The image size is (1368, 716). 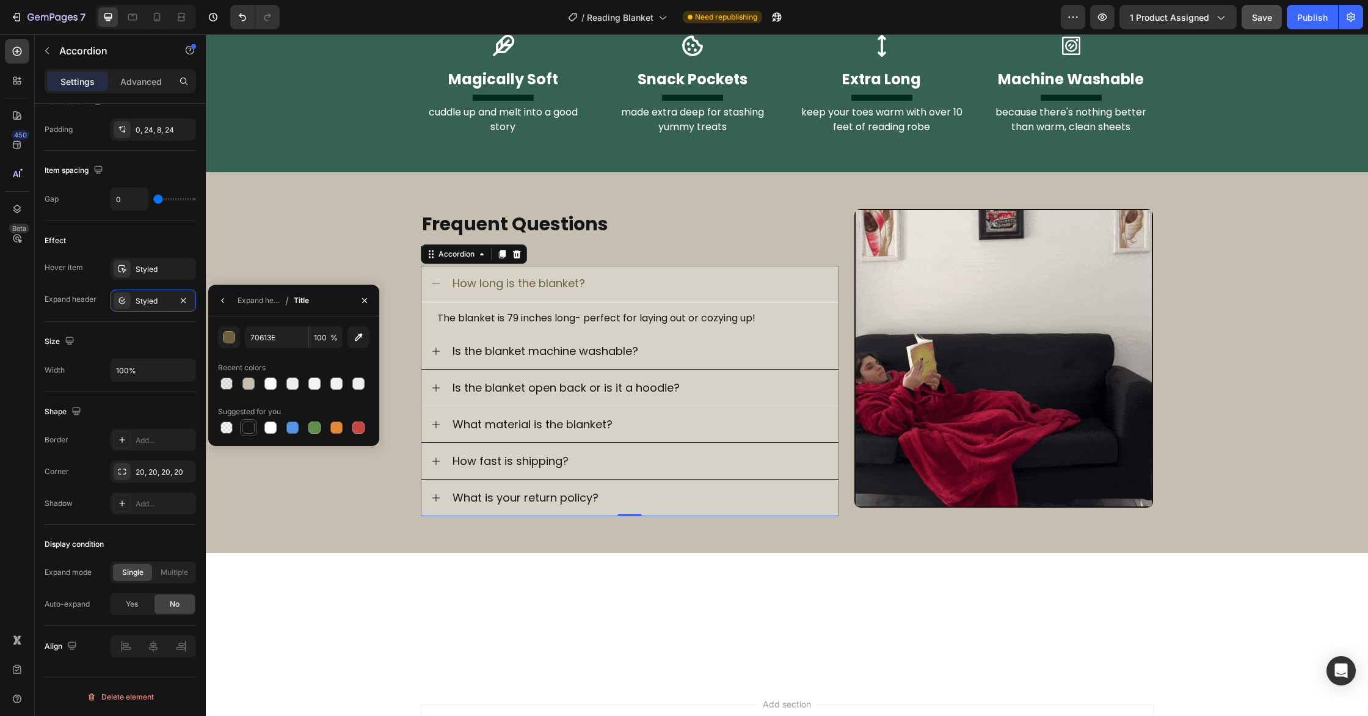 I want to click on p: cuddle up and melt into a good story, so click(x=297, y=86).